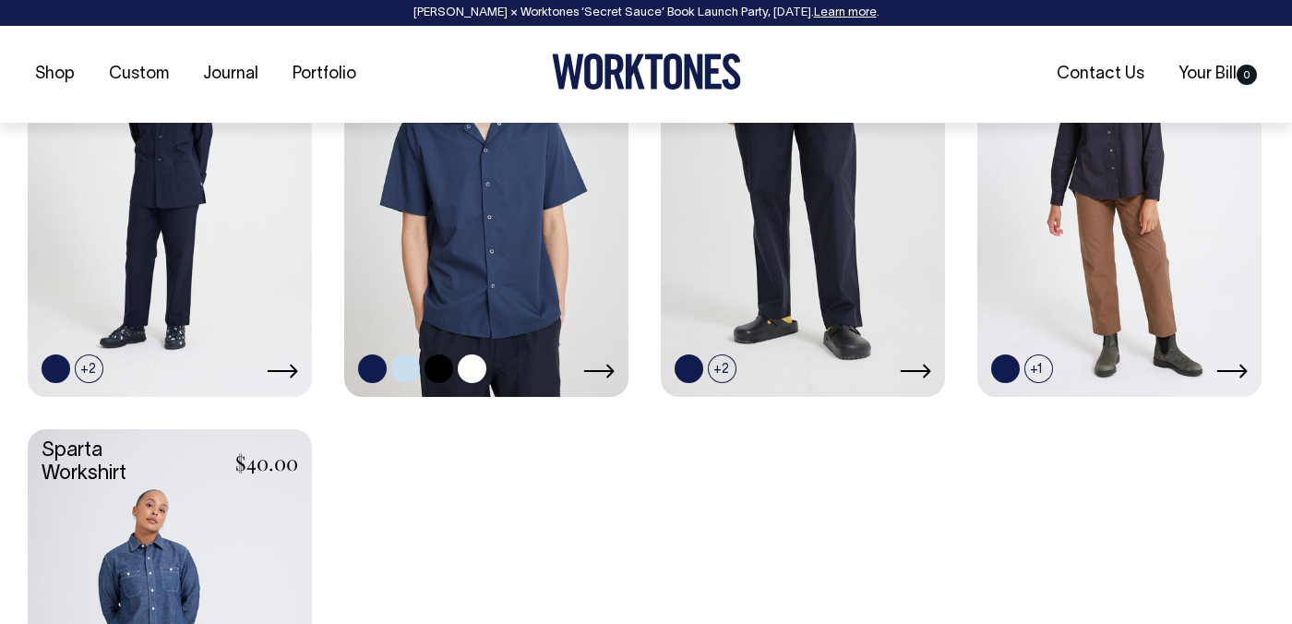 The width and height of the screenshot is (1292, 624). Describe the element at coordinates (1100, 74) in the screenshot. I see `a: Contact Us` at that location.